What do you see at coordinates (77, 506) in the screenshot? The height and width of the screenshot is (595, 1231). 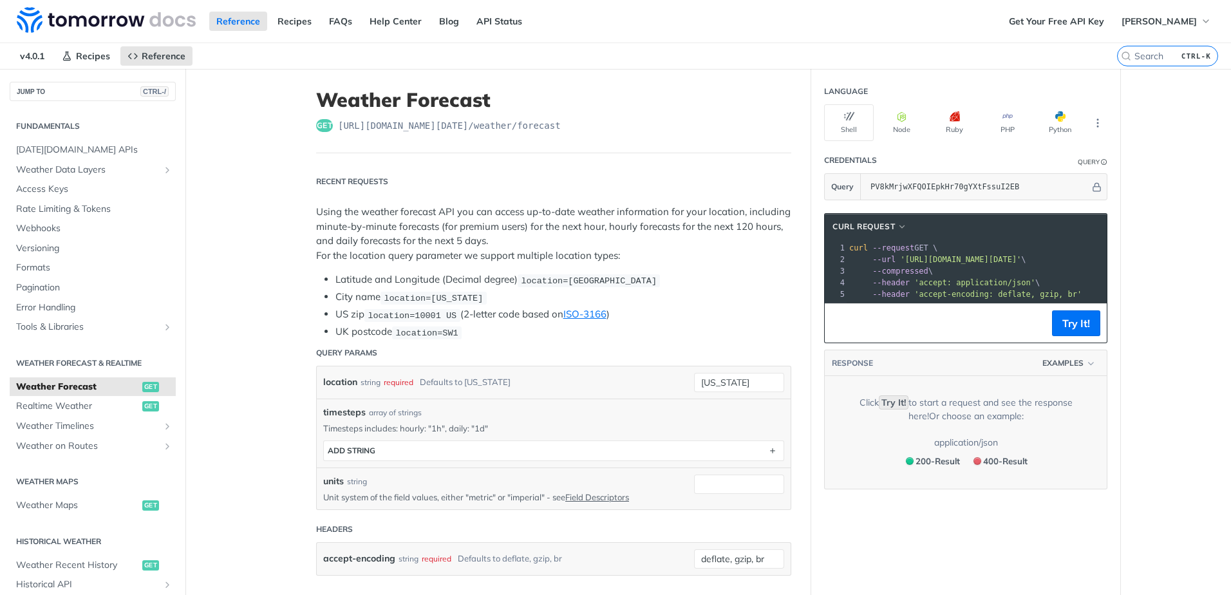 I see `span: Weather Maps` at bounding box center [77, 506].